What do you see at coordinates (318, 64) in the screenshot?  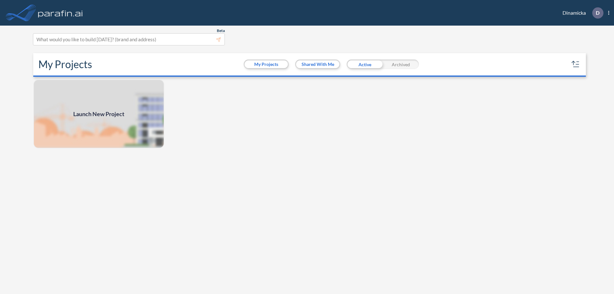 I see `button: Shared With Me` at bounding box center [318, 64].